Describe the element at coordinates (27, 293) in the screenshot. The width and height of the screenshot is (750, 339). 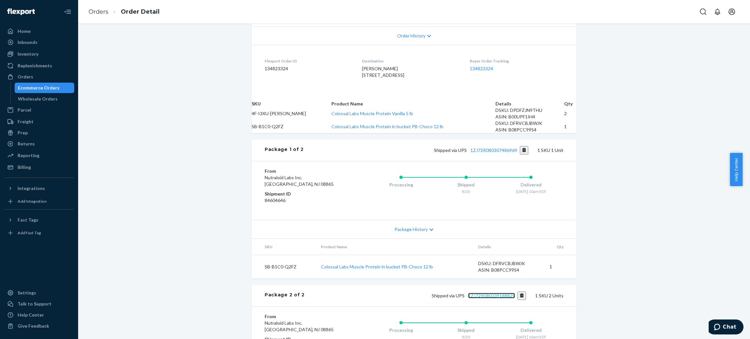
I see `div: Settings` at that location.